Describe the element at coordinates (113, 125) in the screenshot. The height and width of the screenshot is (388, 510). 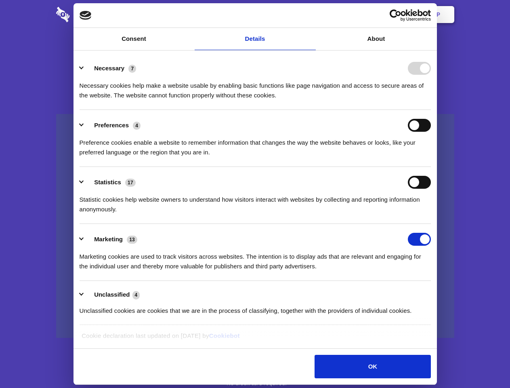
I see `button: Preferences (4)` at that location.